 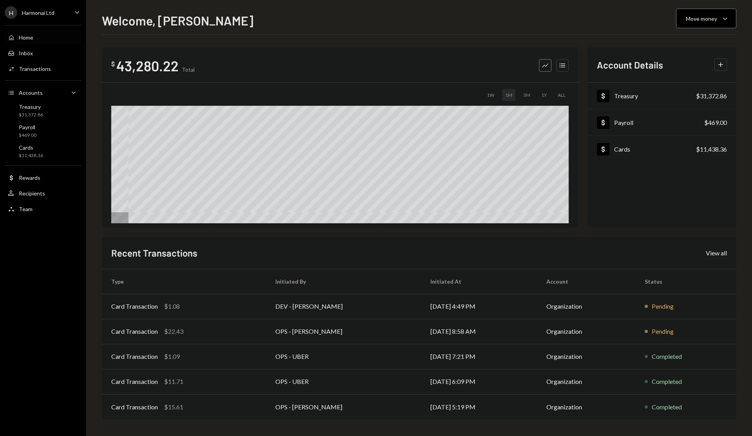 What do you see at coordinates (26, 53) in the screenshot?
I see `div: Inbox` at bounding box center [26, 53].